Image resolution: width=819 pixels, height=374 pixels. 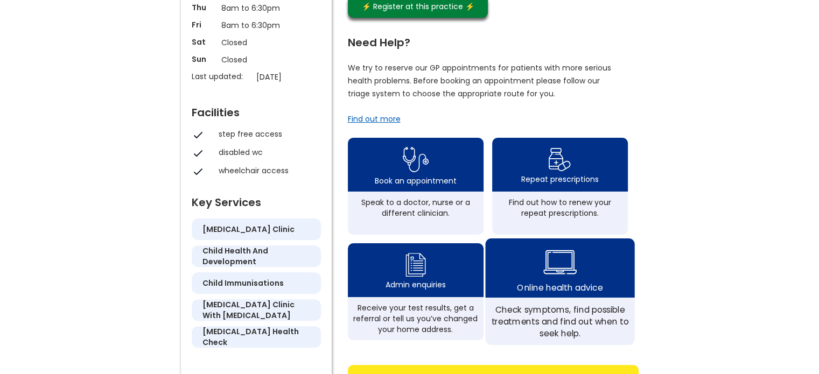 What do you see at coordinates (204, 8) in the screenshot?
I see `p: Thu` at bounding box center [204, 8].